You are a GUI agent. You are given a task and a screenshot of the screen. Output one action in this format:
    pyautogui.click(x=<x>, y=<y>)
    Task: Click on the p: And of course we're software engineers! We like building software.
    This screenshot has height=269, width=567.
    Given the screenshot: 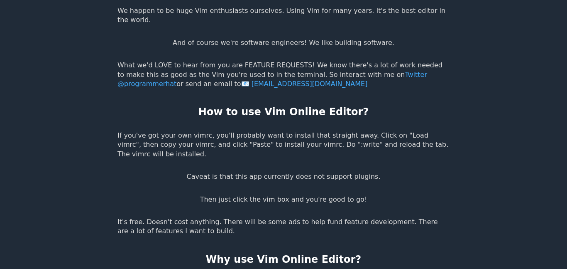 What is the action you would take?
    pyautogui.click(x=284, y=43)
    